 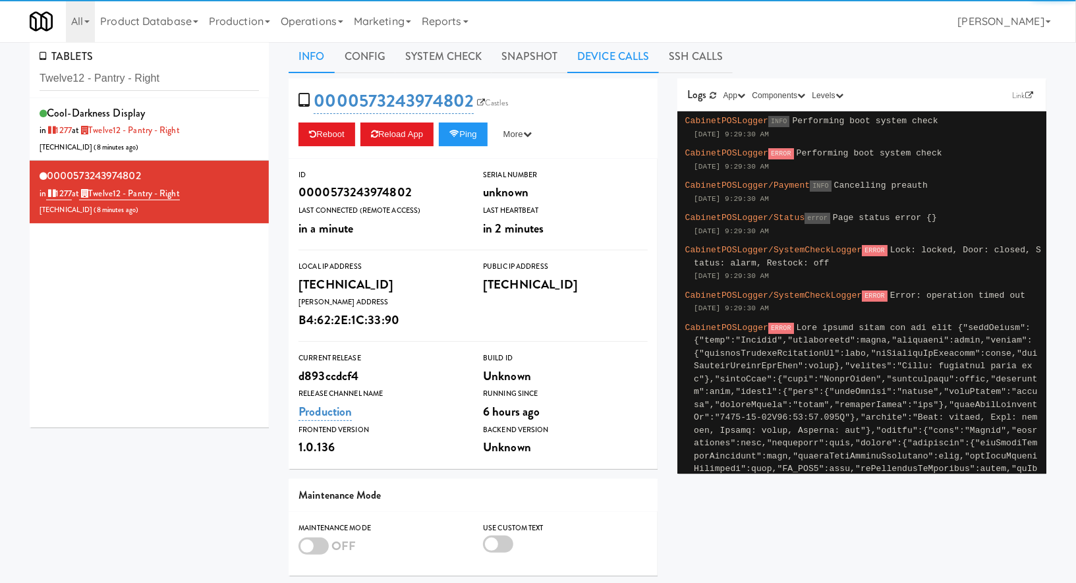 I want to click on div: Current Release, so click(x=381, y=358).